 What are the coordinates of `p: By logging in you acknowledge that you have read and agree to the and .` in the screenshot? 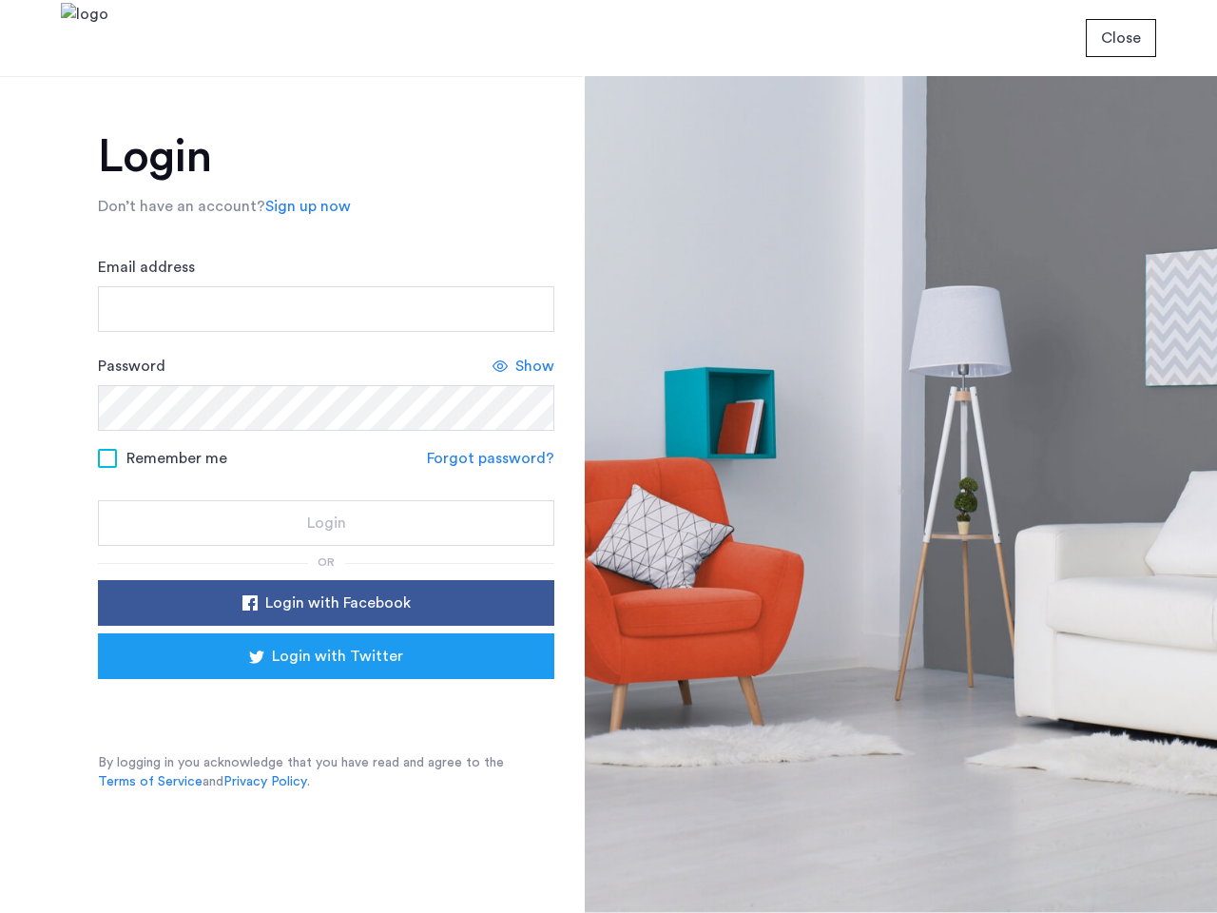 It's located at (326, 772).